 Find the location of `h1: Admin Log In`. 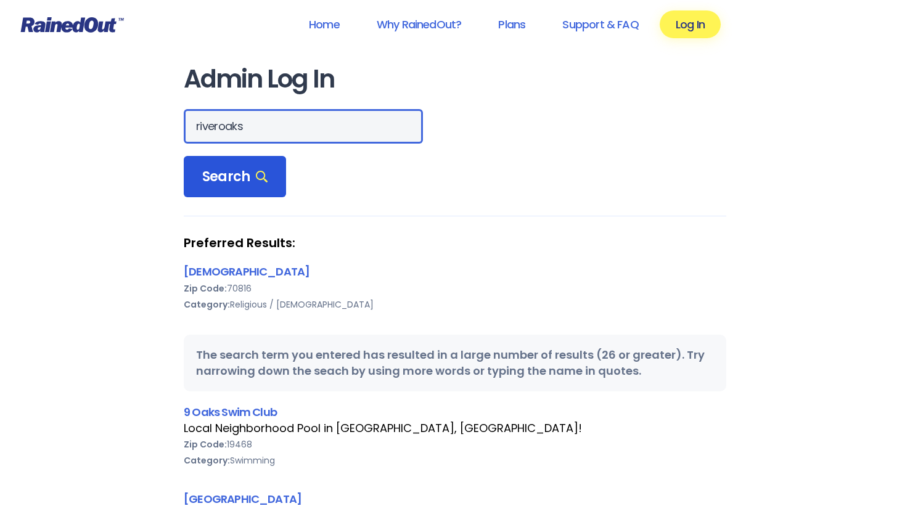

h1: Admin Log In is located at coordinates (455, 79).